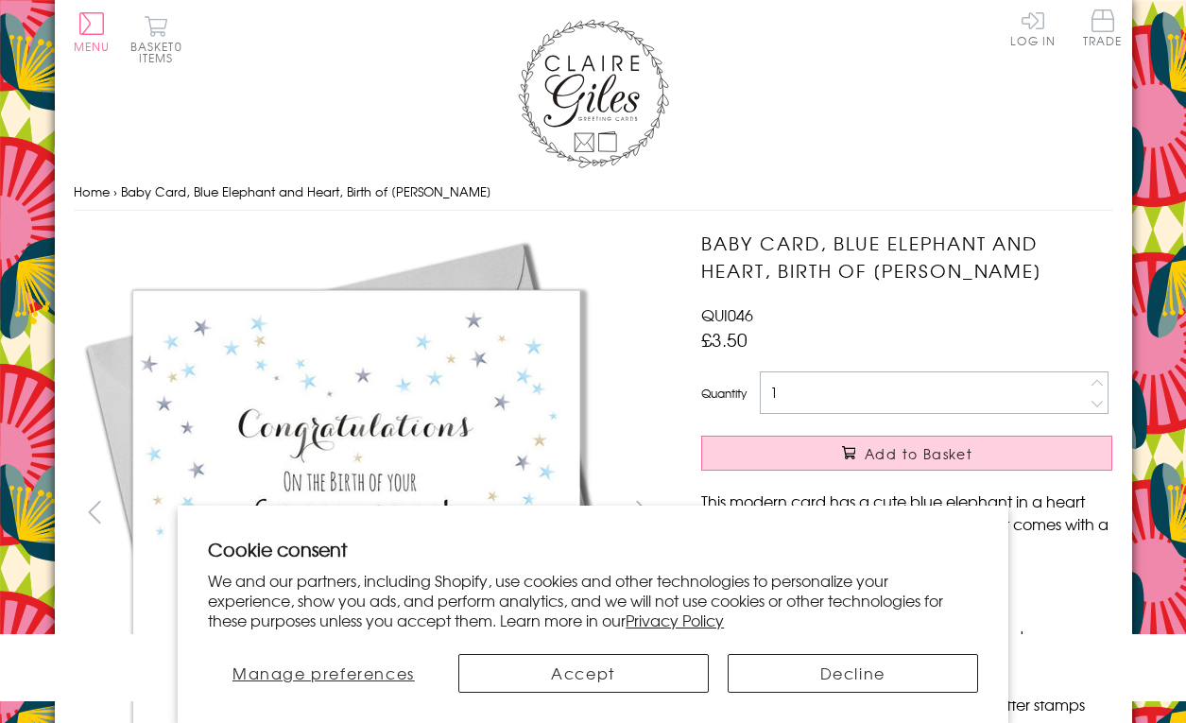 The width and height of the screenshot is (1186, 723). Describe the element at coordinates (594, 94) in the screenshot. I see `img: Claire Giles Greetings Cards` at that location.